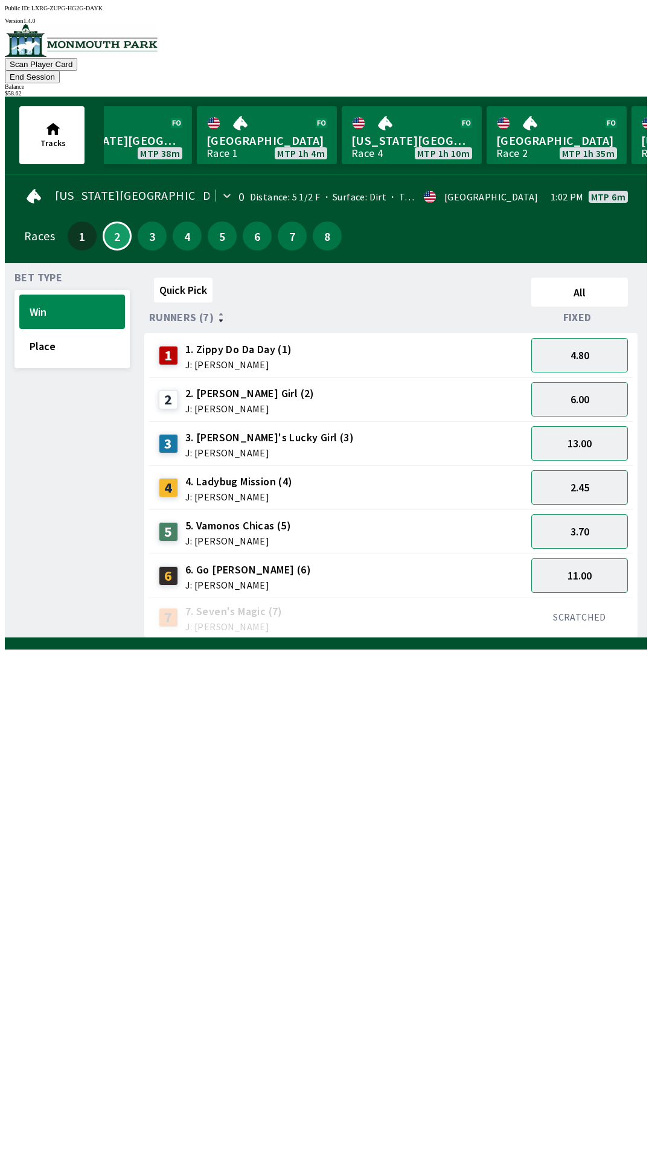 The width and height of the screenshot is (652, 1159). What do you see at coordinates (580, 355) in the screenshot?
I see `button: 4.80` at bounding box center [580, 355].